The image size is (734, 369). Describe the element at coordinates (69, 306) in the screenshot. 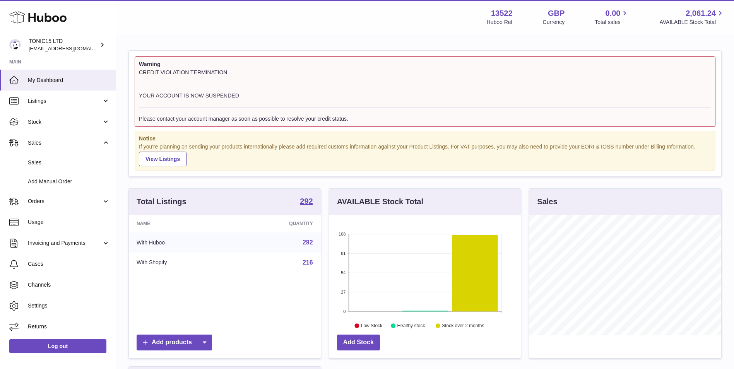

I see `span: Settings` at that location.